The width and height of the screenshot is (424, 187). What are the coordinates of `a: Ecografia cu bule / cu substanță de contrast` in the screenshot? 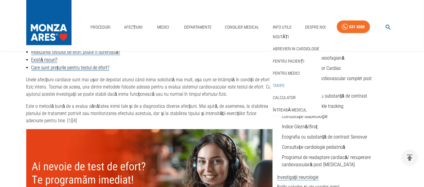 It's located at (324, 96).